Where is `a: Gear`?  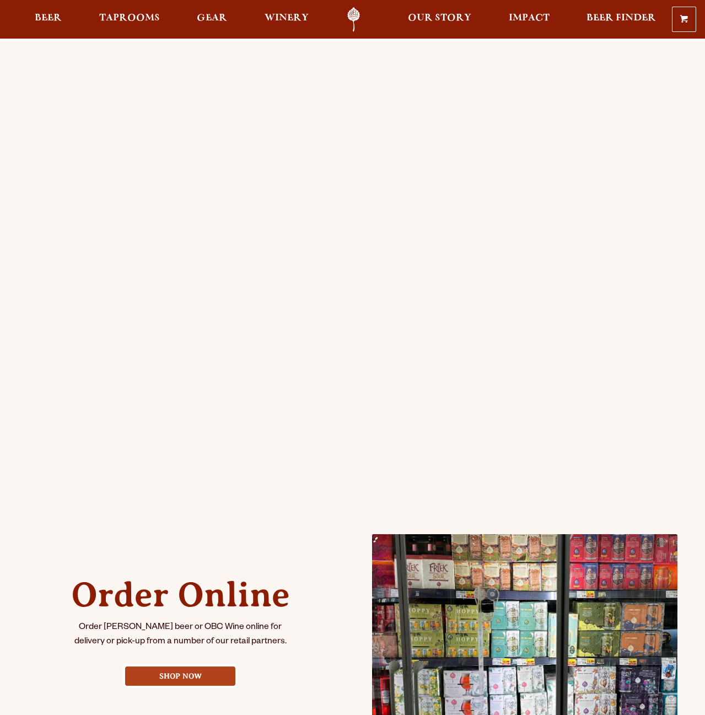
a: Gear is located at coordinates (212, 19).